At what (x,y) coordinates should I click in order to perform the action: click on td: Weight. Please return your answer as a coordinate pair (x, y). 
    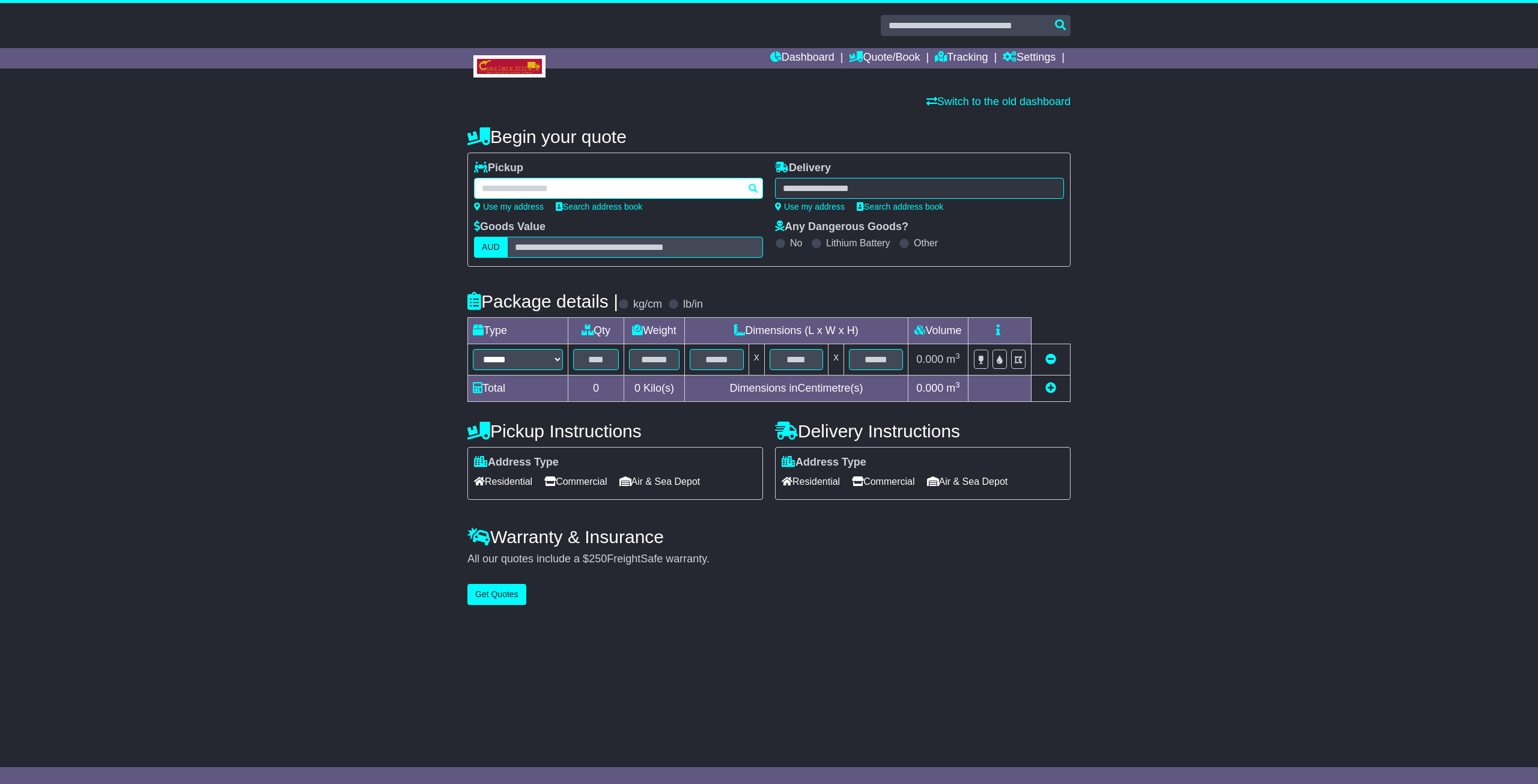
    Looking at the image, I should click on (654, 331).